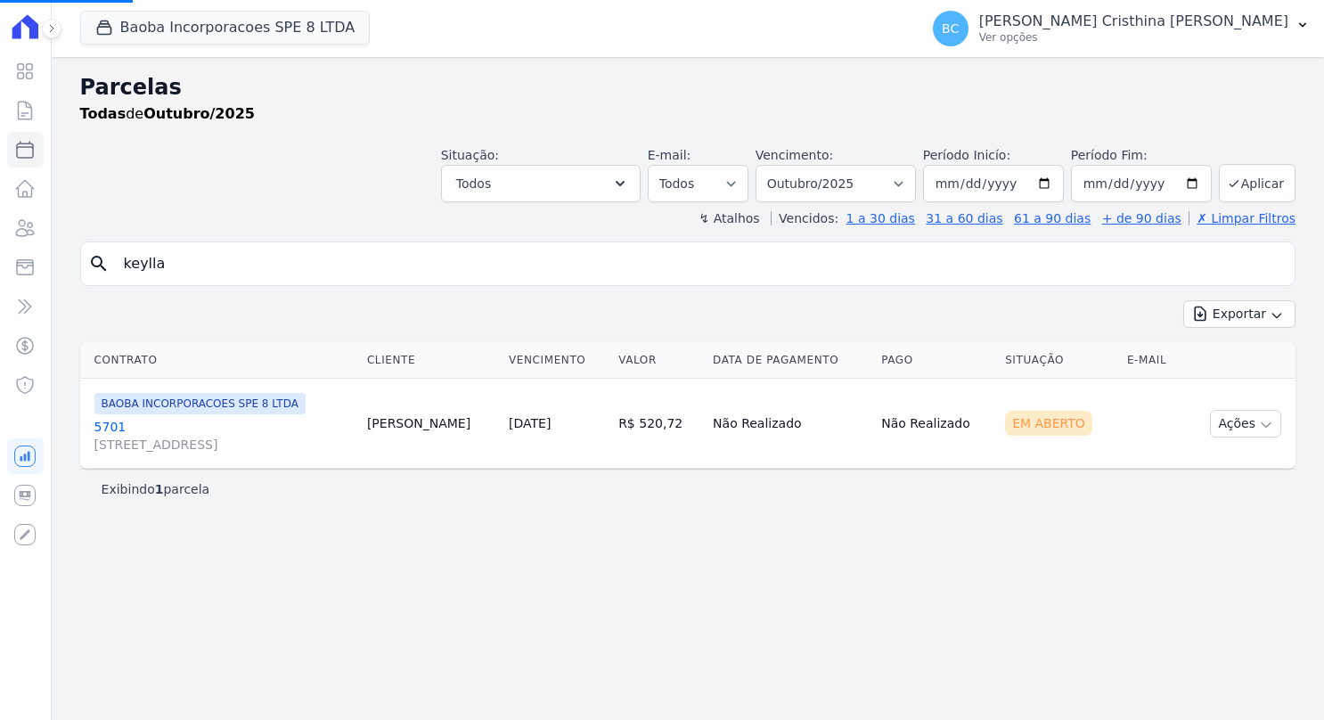 The image size is (1324, 720). Describe the element at coordinates (964, 218) in the screenshot. I see `a: 31 a 60 dias` at that location.